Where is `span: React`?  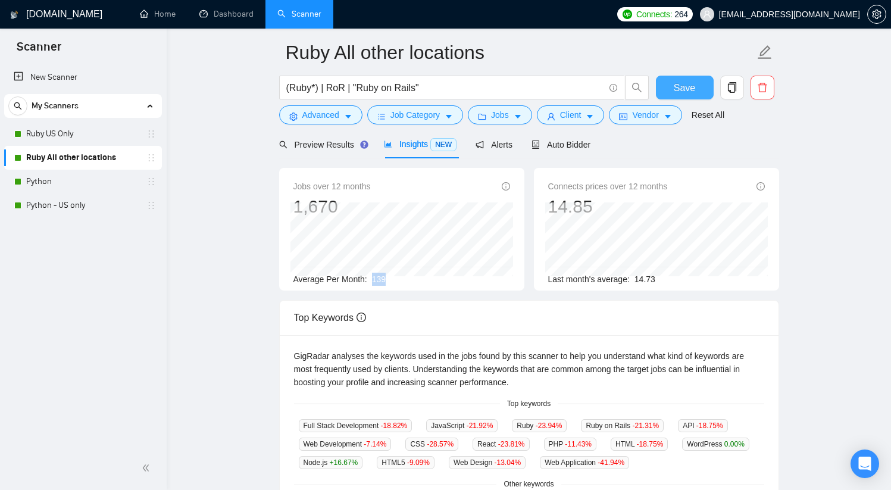 span: React is located at coordinates (501, 444).